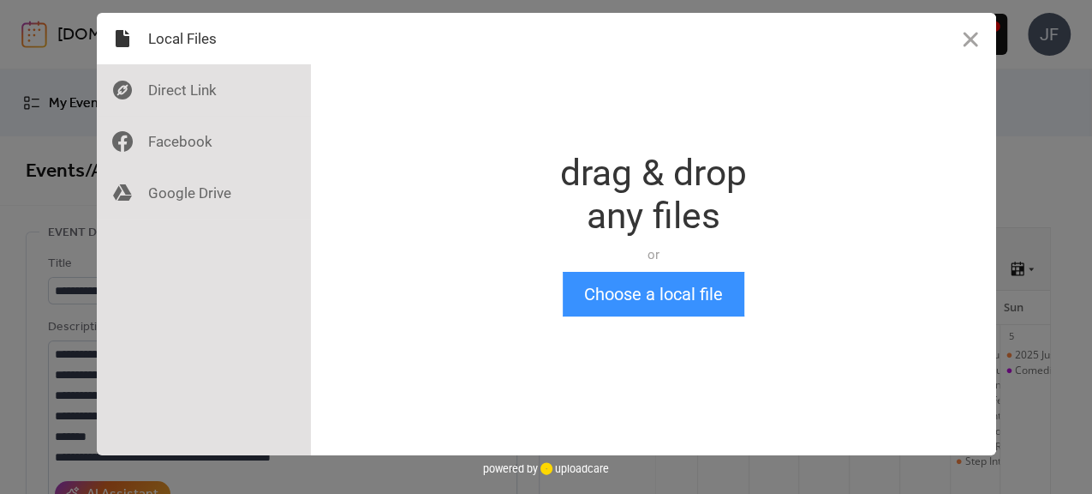 This screenshot has width=1092, height=494. Describe the element at coordinates (204, 141) in the screenshot. I see `div: Facebook` at that location.